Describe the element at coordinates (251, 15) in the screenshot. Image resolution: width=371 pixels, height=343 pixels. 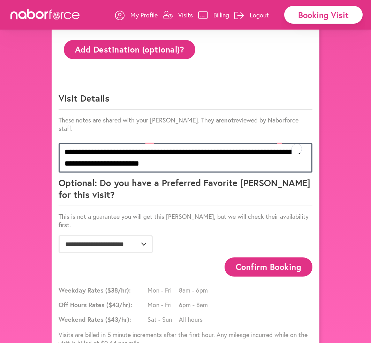
I see `a: Logout` at that location.